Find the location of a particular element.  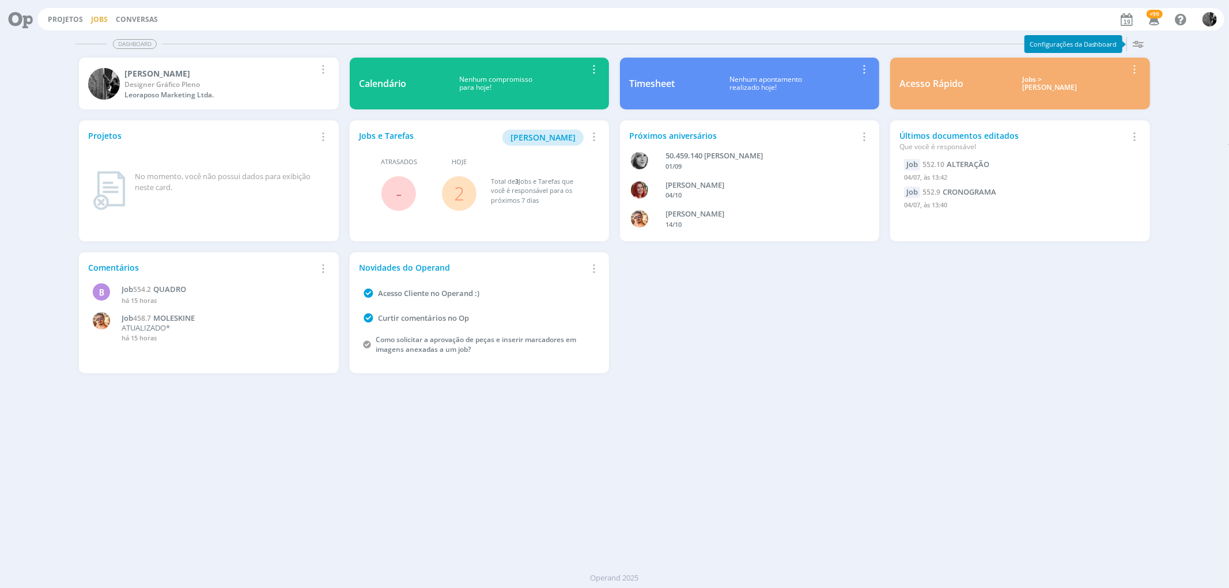

a: TimesheetNenhum apontamentorealizado hoje! is located at coordinates (750, 84).